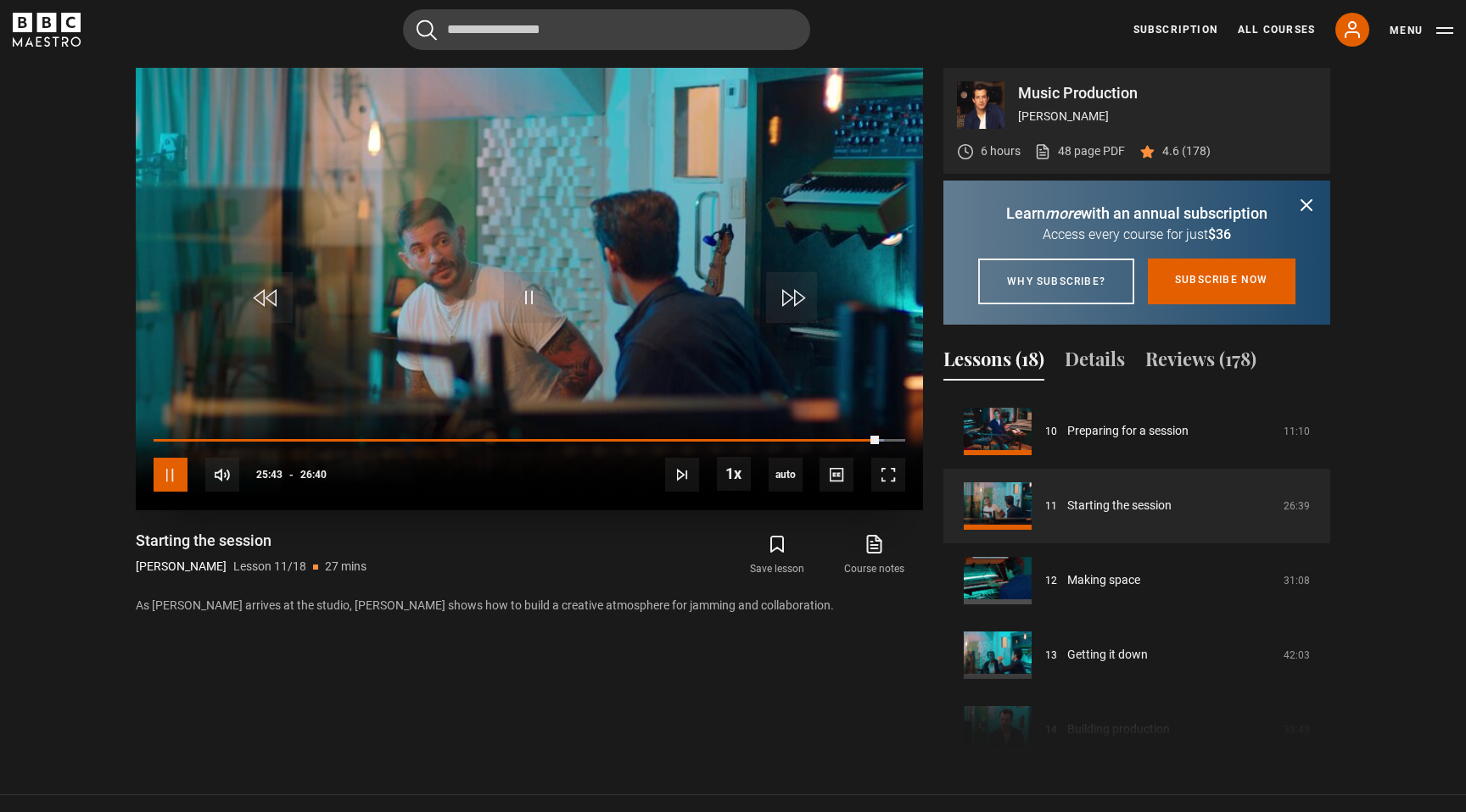 The height and width of the screenshot is (812, 1466). What do you see at coordinates (1062, 213) in the screenshot?
I see `i: more` at bounding box center [1062, 213].